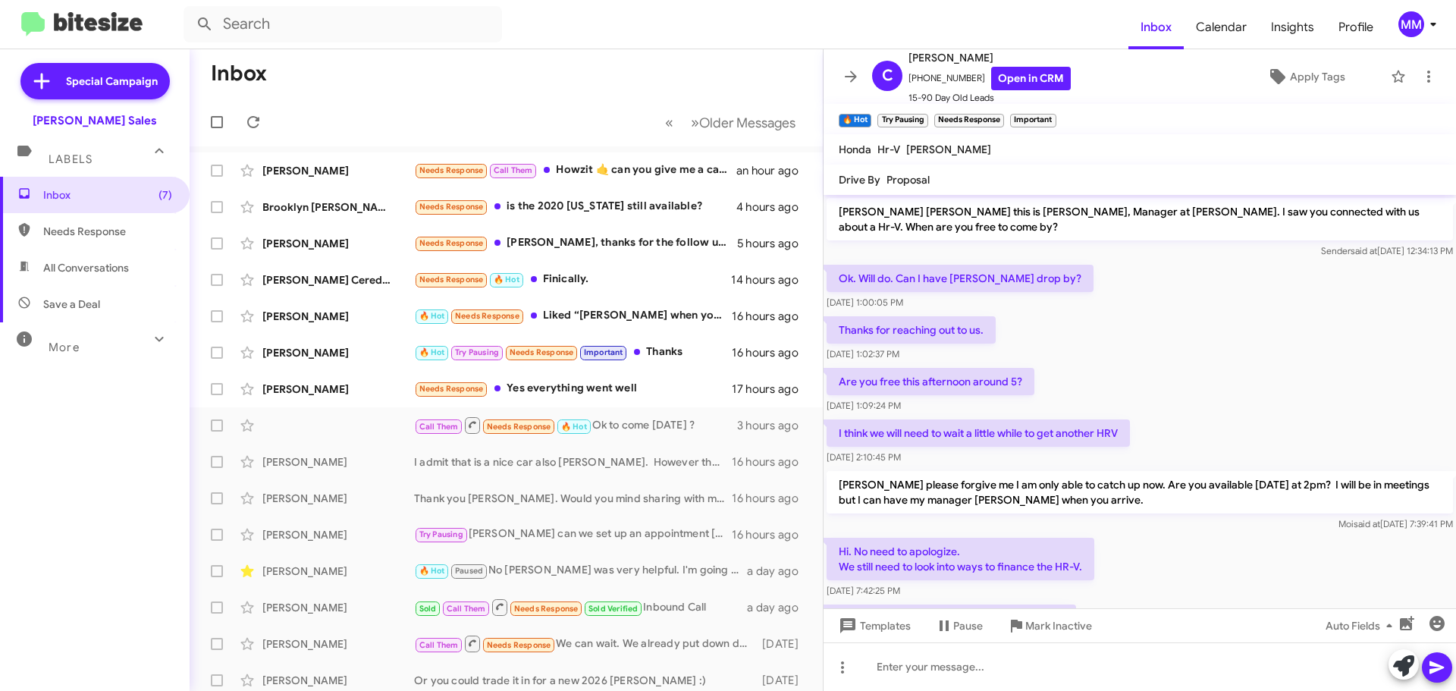 Image resolution: width=1456 pixels, height=691 pixels. I want to click on div: 3 hours ago, so click(774, 425).